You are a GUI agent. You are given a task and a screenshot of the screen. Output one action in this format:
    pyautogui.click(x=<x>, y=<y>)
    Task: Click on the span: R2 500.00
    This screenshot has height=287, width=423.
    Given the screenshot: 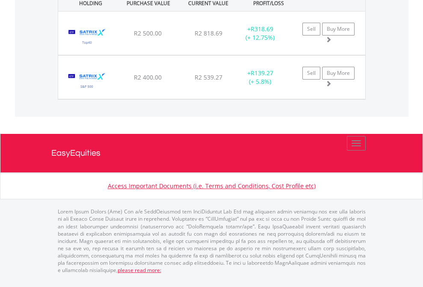 What is the action you would take?
    pyautogui.click(x=147, y=33)
    